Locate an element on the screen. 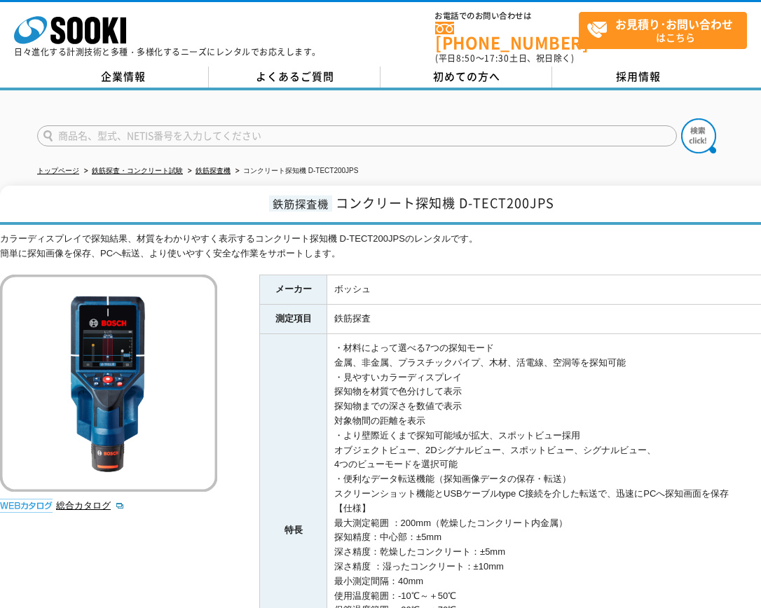 This screenshot has width=761, height=608. span: お電話でのお問い合わせは is located at coordinates (507, 16).